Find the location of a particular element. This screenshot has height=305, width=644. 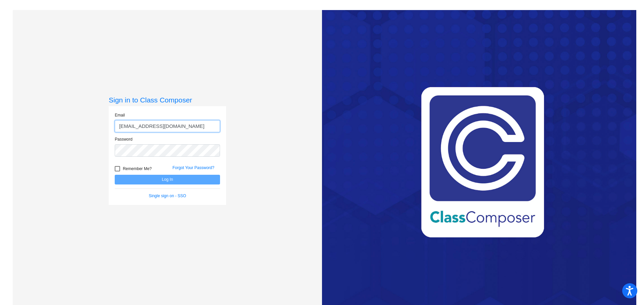

a: Forgot Your Password? is located at coordinates (193, 168).